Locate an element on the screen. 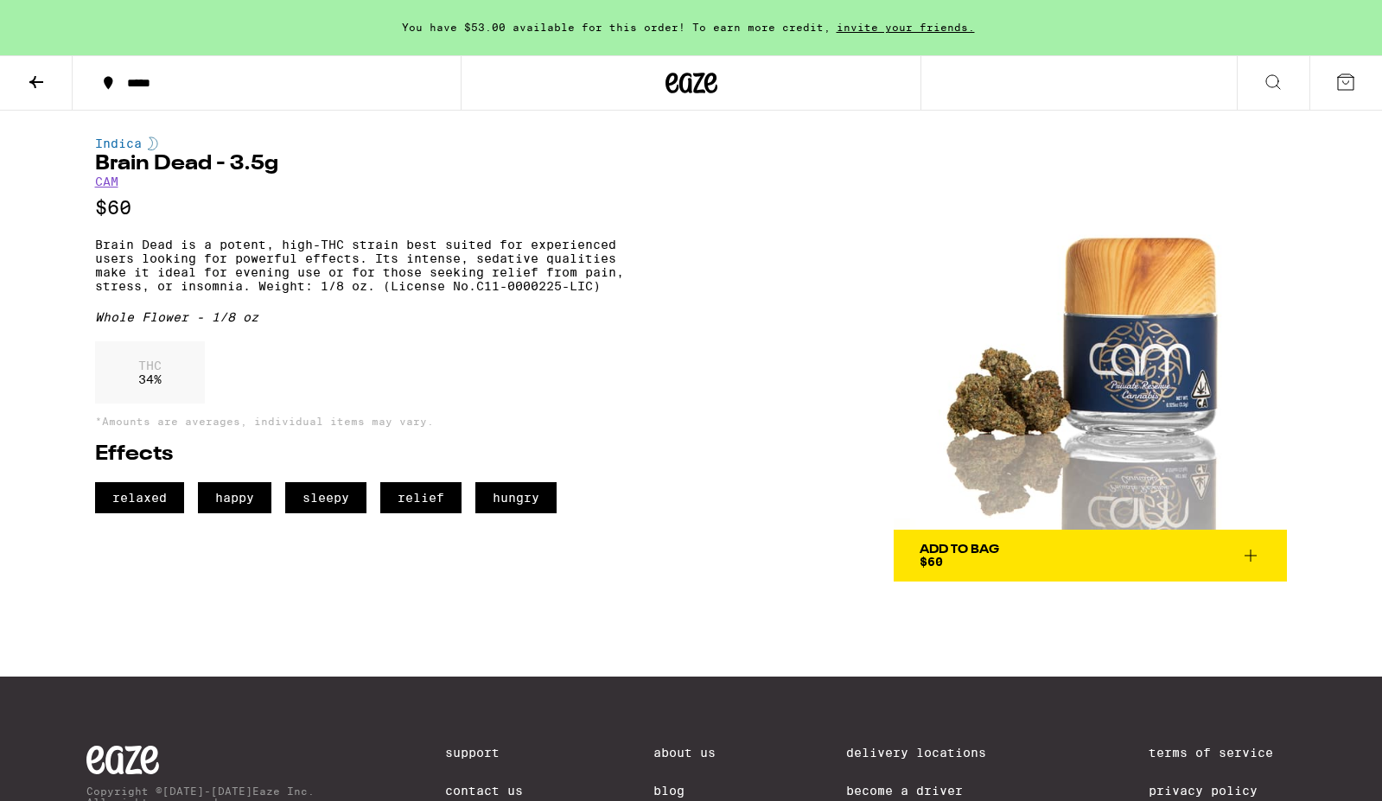 The image size is (1382, 801). h1: Brain Dead - 3.5g is located at coordinates (363, 164).